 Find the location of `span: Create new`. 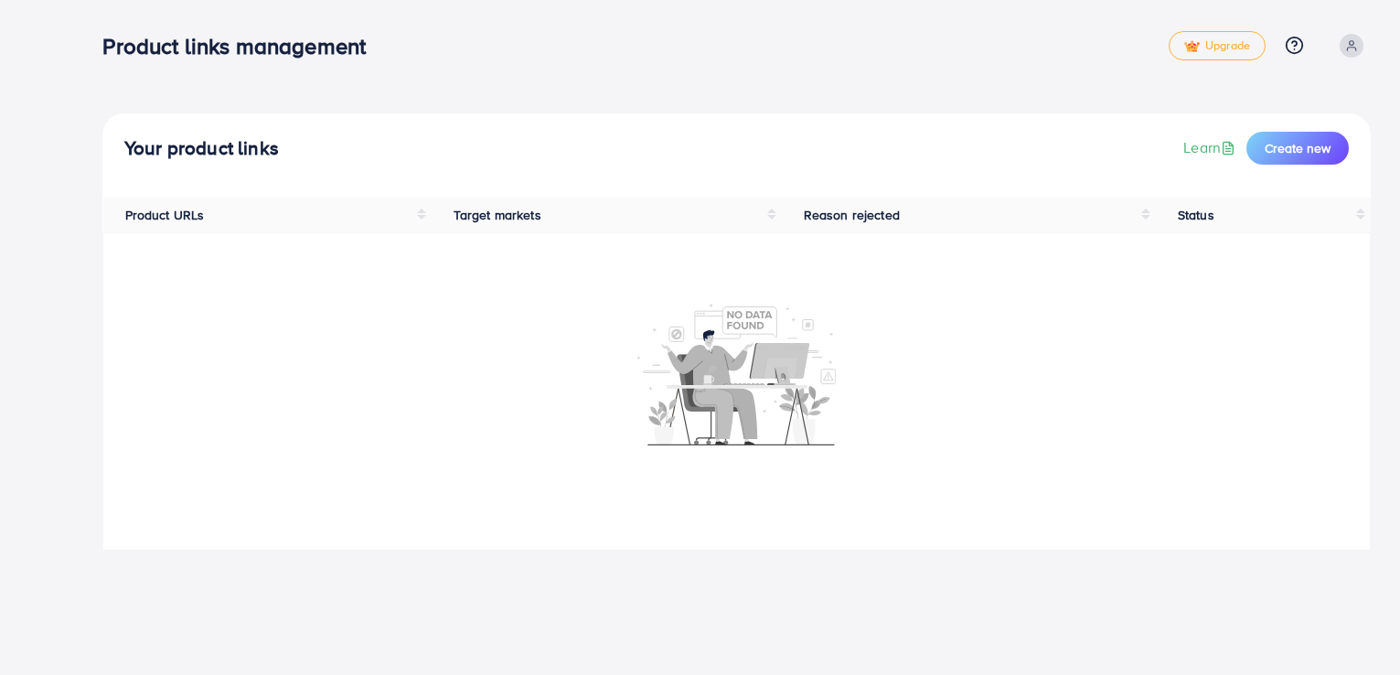

span: Create new is located at coordinates (1298, 148).